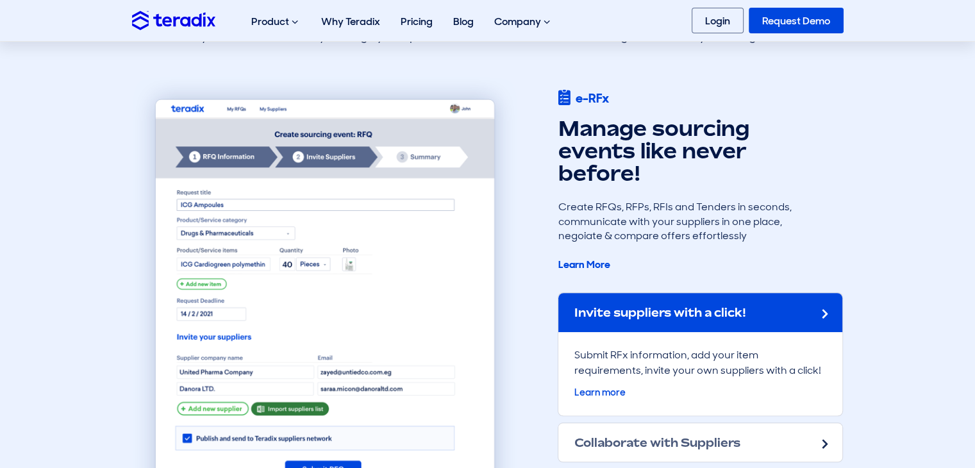  I want to click on h2: Manage sourcing events like never before!, so click(686, 151).